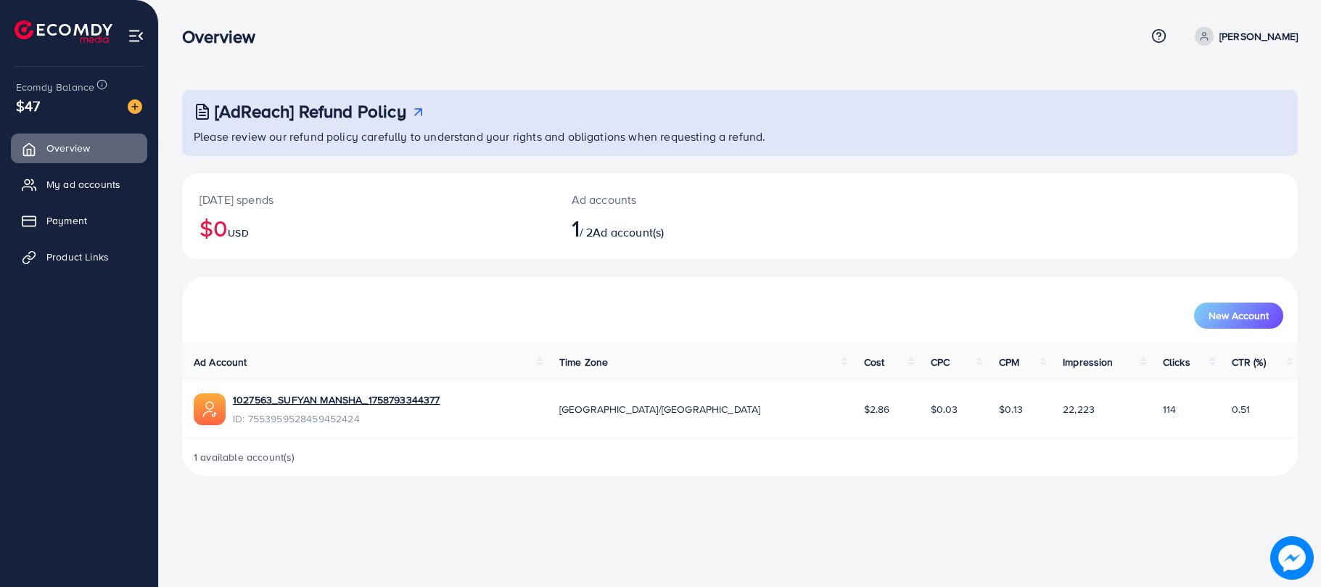 The image size is (1321, 587). I want to click on span: 0.51, so click(1241, 409).